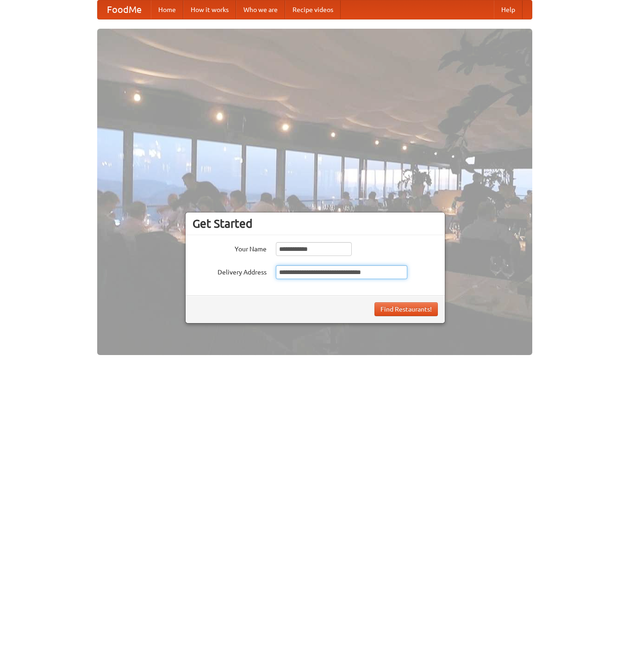 This screenshot has width=629, height=655. I want to click on h3: Get Started, so click(315, 224).